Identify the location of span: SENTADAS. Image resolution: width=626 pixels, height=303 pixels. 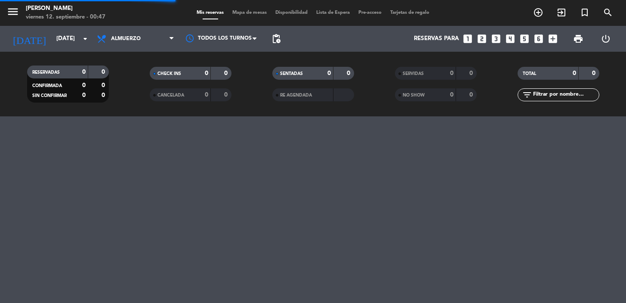
(291, 74).